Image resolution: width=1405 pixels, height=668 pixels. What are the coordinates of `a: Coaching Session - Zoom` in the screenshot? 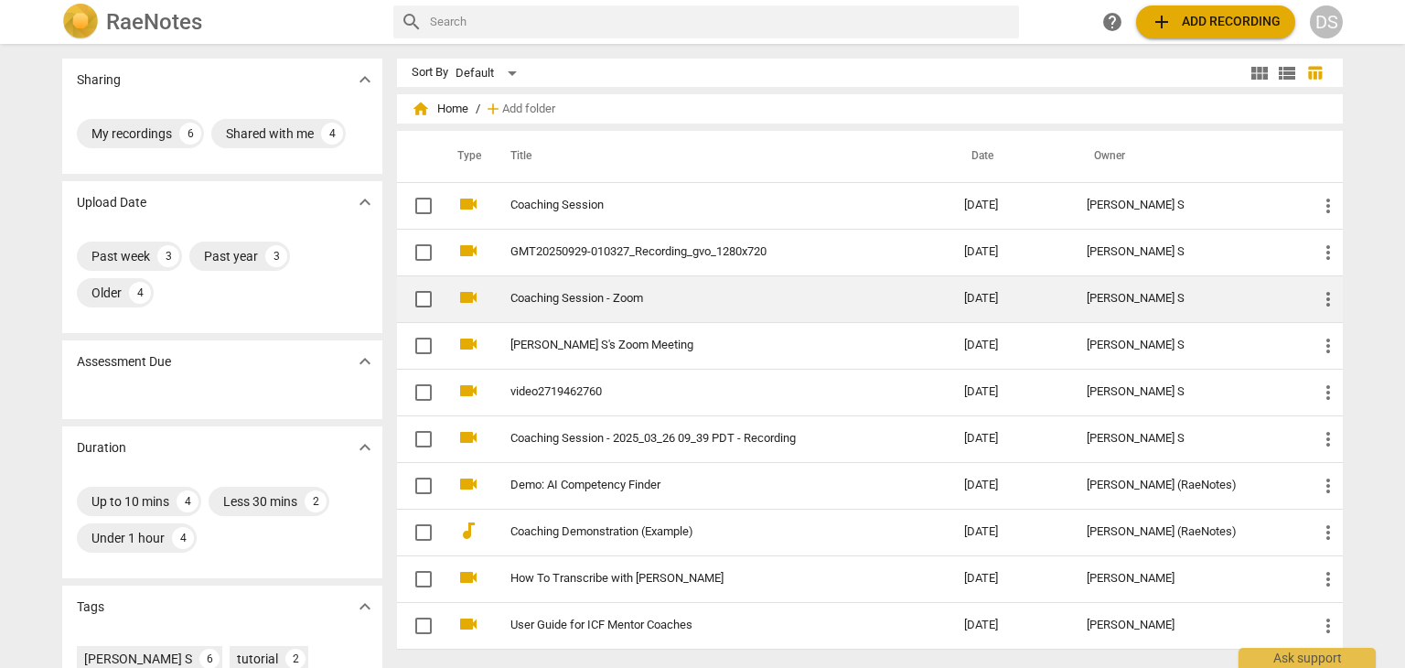 It's located at (704, 298).